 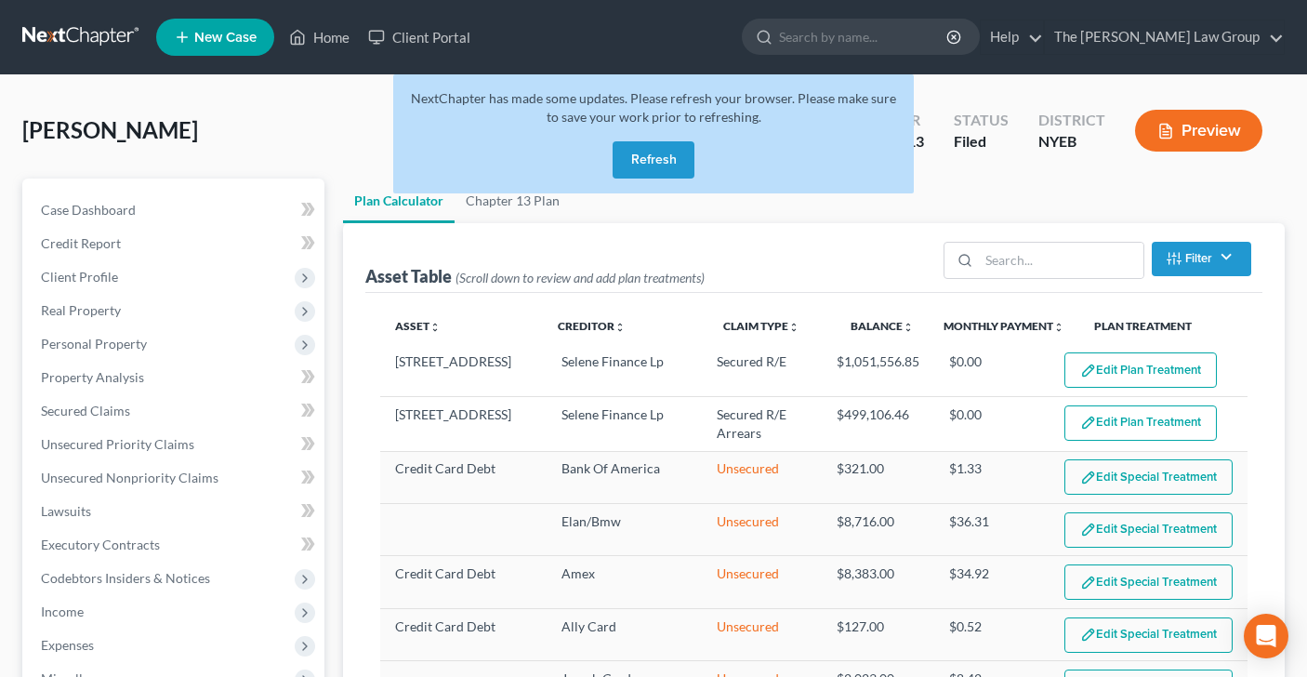 What do you see at coordinates (624, 530) in the screenshot?
I see `td: Elan/Bmw` at bounding box center [624, 530].